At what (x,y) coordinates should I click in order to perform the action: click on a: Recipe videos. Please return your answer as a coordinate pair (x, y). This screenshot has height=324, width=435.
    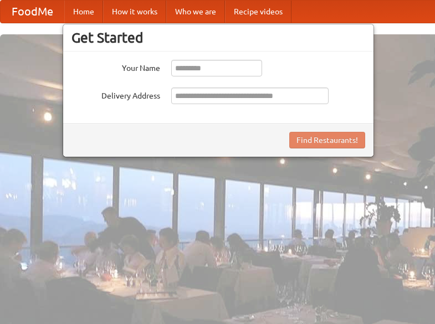
    Looking at the image, I should click on (258, 12).